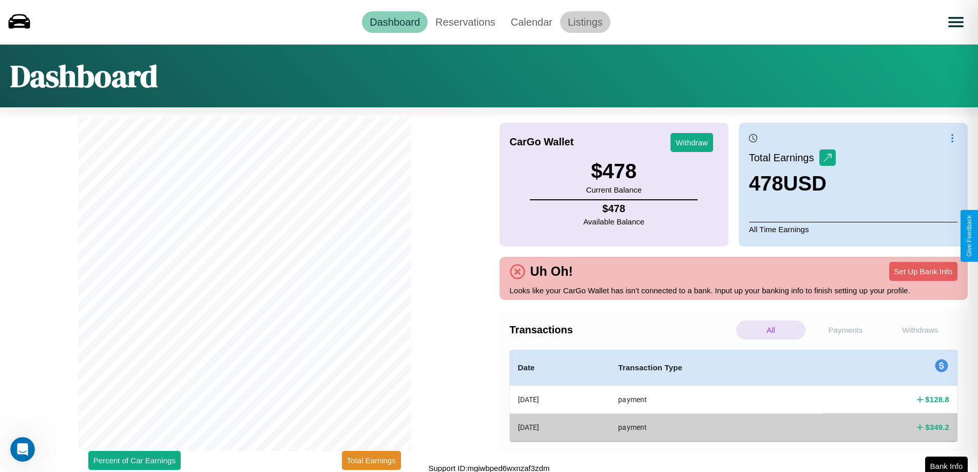 The height and width of the screenshot is (472, 978). Describe the element at coordinates (854, 229) in the screenshot. I see `p: All Time Earnings` at that location.